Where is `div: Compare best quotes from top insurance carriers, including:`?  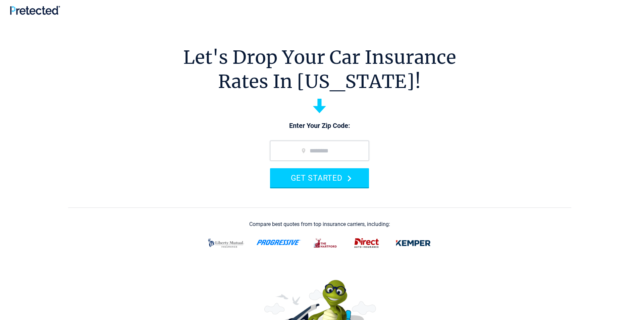
div: Compare best quotes from top insurance carriers, including: is located at coordinates (320, 224).